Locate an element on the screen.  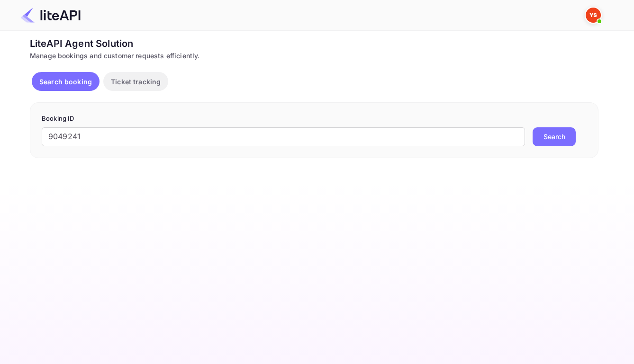
img: LiteAPI Logo is located at coordinates (51, 15).